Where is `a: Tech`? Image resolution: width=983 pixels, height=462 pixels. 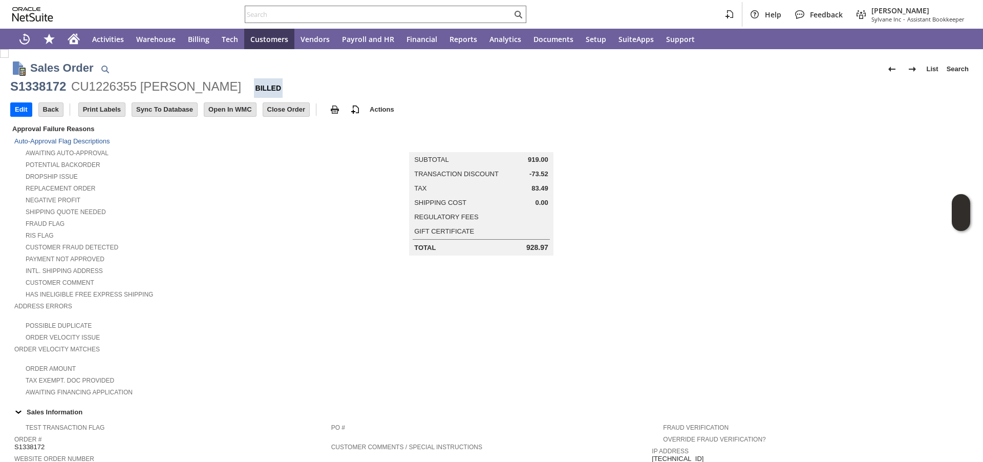
a: Tech is located at coordinates (230, 39).